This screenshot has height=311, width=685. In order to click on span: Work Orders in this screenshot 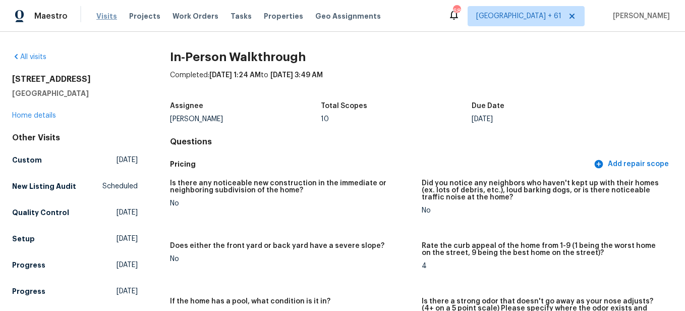, I will do `click(195, 16)`.